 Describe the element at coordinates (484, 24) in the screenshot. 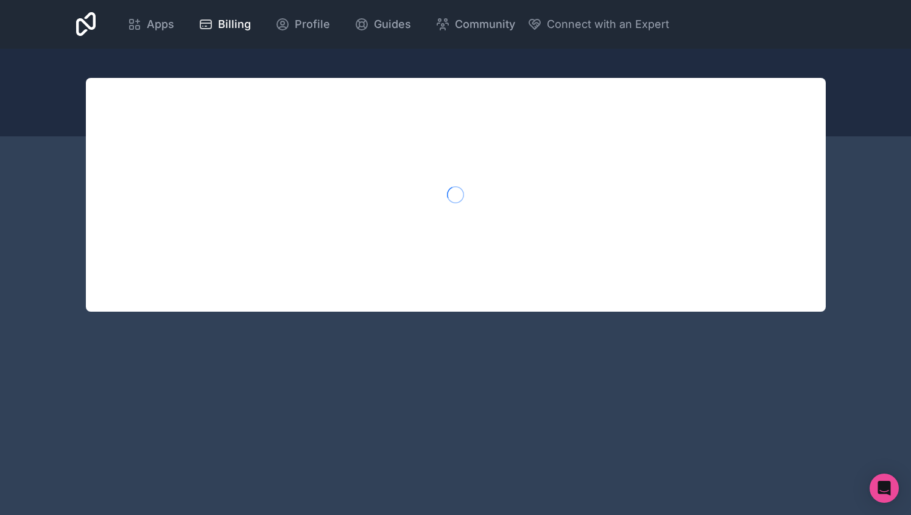

I see `span: Community` at that location.